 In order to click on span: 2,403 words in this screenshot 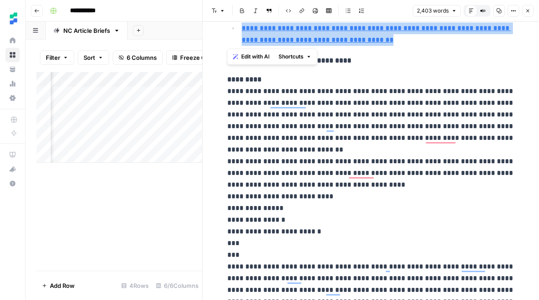, I will do `click(433, 11)`.